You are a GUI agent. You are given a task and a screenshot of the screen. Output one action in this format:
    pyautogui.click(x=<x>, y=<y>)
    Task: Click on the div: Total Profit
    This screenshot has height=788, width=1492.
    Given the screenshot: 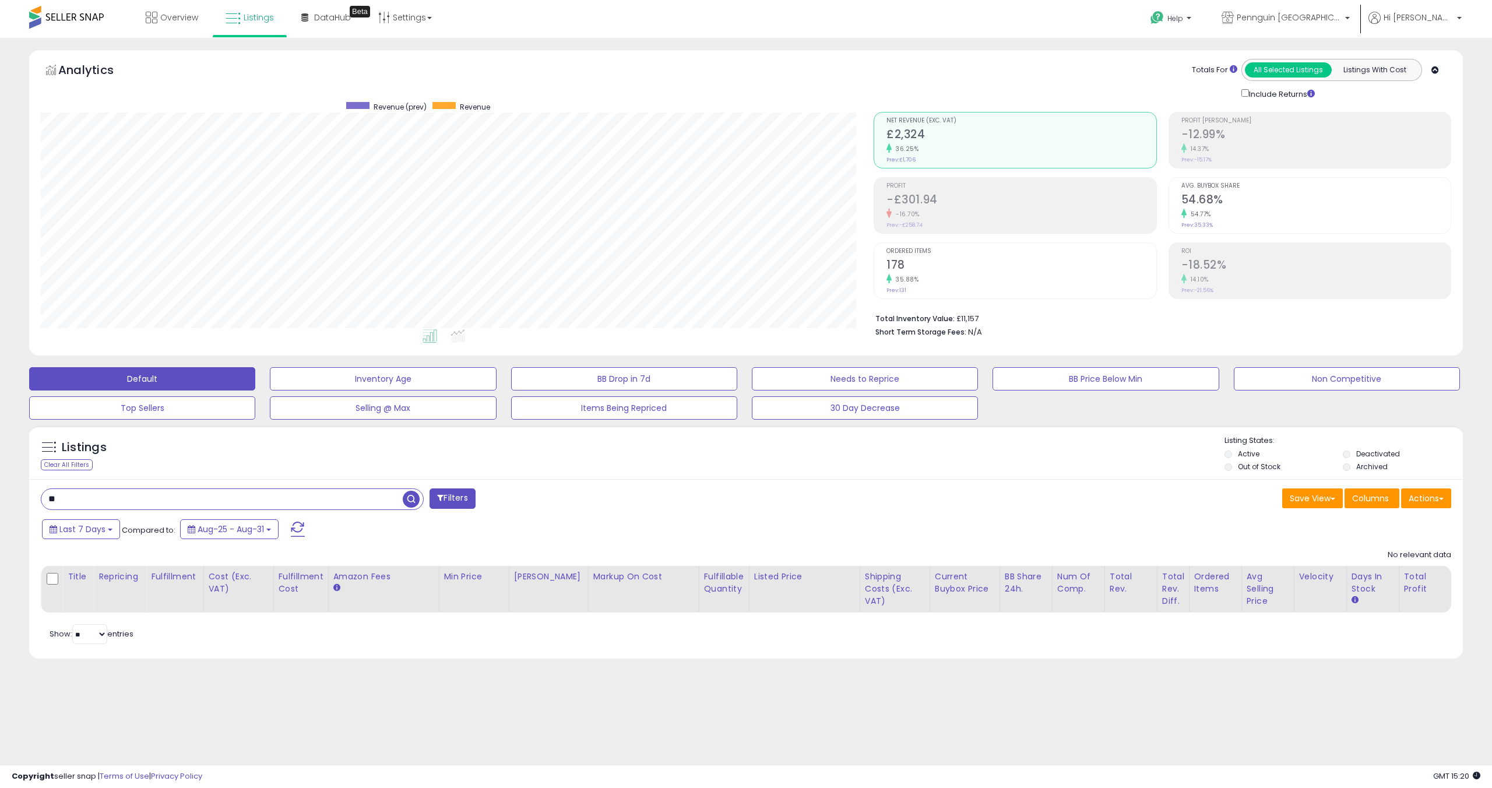 What is the action you would take?
    pyautogui.click(x=1425, y=583)
    